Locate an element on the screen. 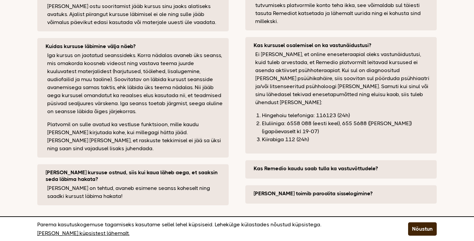  button: Nõustun is located at coordinates (423, 229).